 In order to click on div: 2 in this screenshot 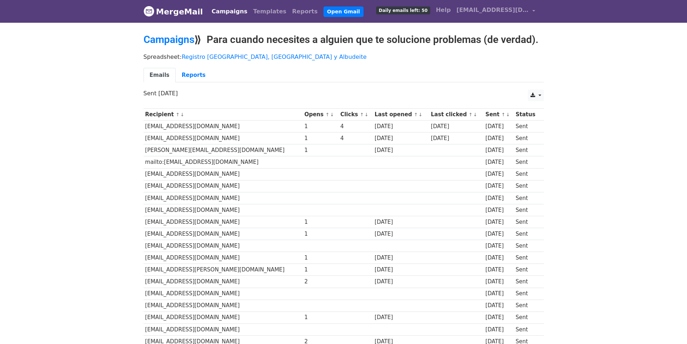, I will do `click(321, 281)`.